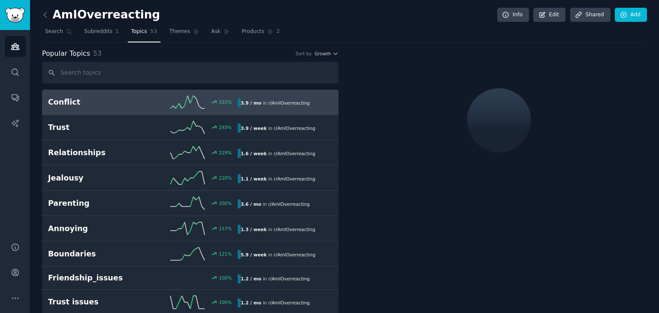  What do you see at coordinates (254, 154) in the screenshot?
I see `b: 1.6 / week` at bounding box center [254, 154].